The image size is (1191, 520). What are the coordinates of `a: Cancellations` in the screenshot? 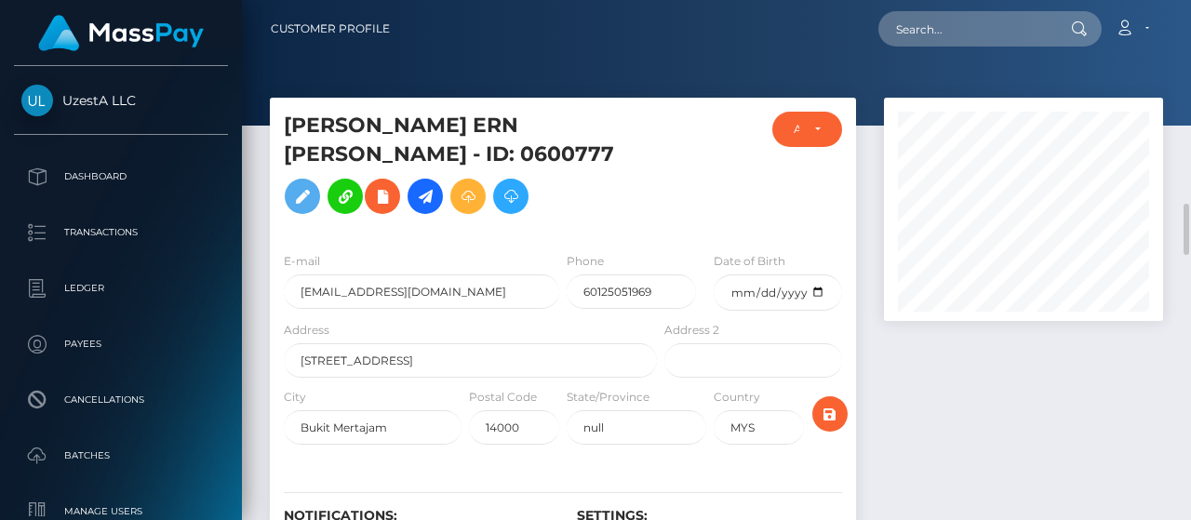 It's located at (121, 400).